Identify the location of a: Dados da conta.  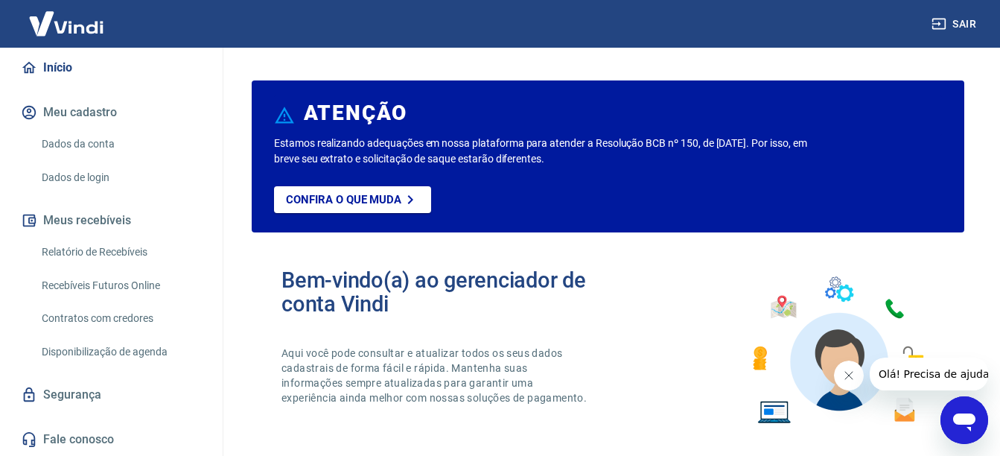
(120, 144).